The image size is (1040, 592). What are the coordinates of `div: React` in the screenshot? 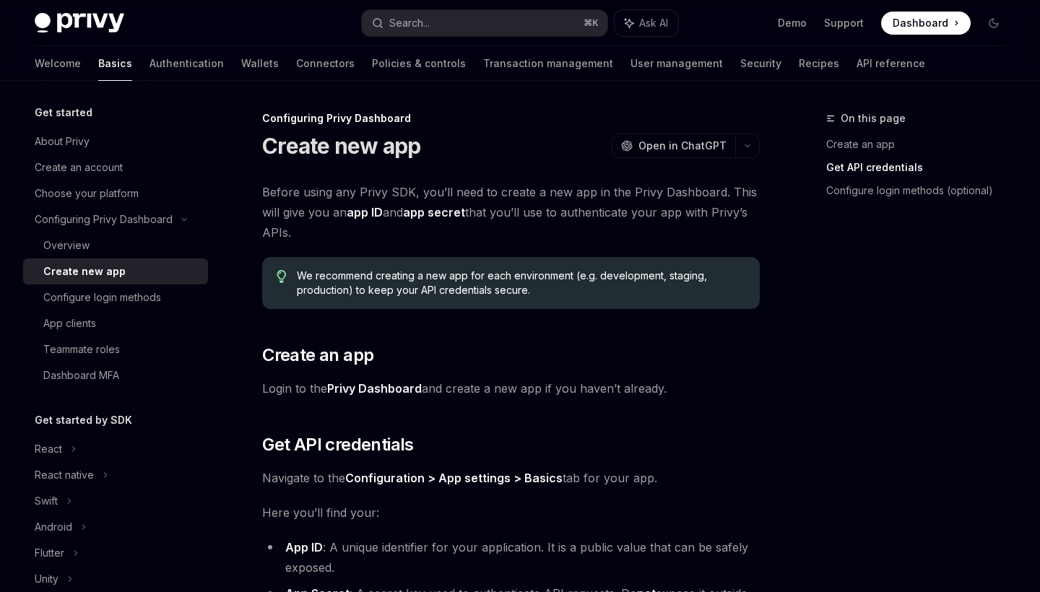 It's located at (48, 449).